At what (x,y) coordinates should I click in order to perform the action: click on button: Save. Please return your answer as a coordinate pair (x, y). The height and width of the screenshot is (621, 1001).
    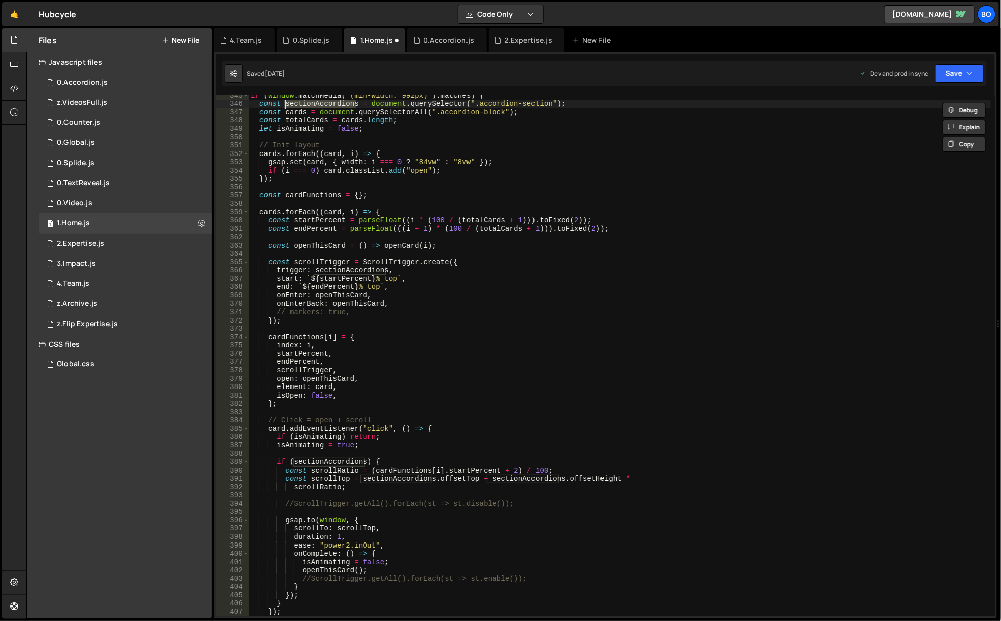
    Looking at the image, I should click on (959, 74).